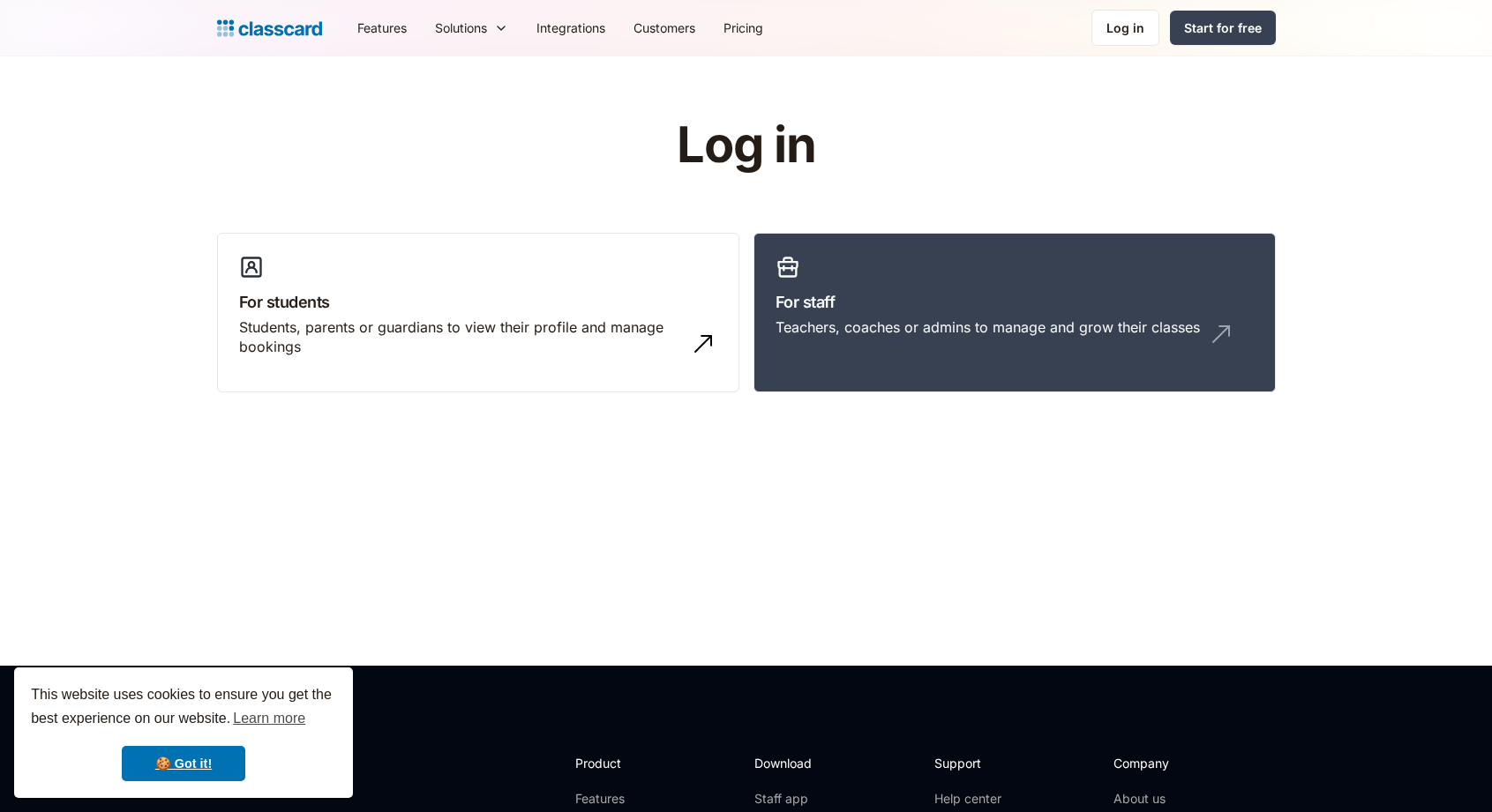 The image size is (1492, 812). What do you see at coordinates (1125, 28) in the screenshot?
I see `a: Log in` at bounding box center [1125, 28].